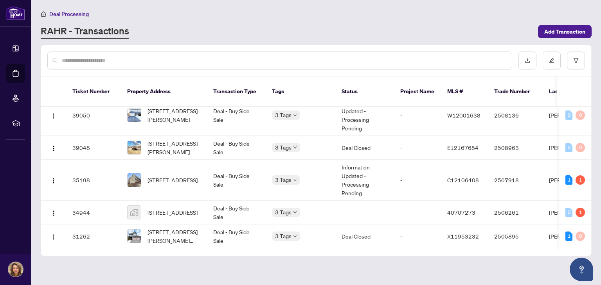  What do you see at coordinates (463, 180) in the screenshot?
I see `span: C12106408` at bounding box center [463, 180].